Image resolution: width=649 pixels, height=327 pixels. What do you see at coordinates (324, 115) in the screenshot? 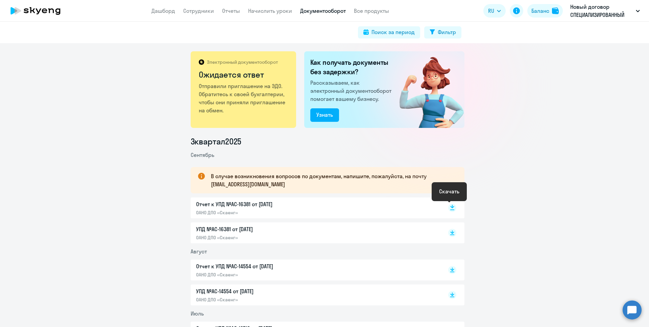
I see `button: Узнать` at bounding box center [324, 115].